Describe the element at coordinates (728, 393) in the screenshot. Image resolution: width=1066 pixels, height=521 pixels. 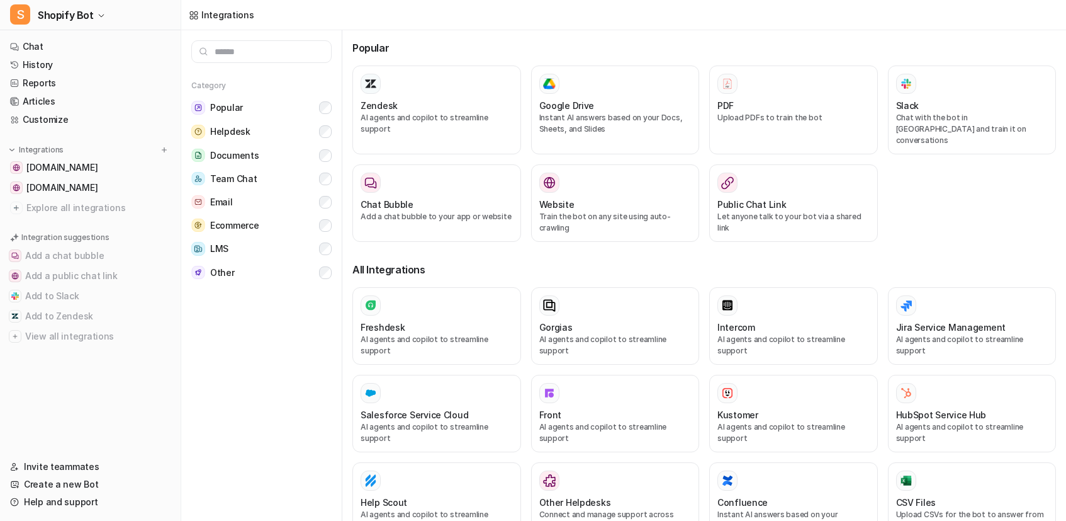
I see `img: Kustomer` at that location.